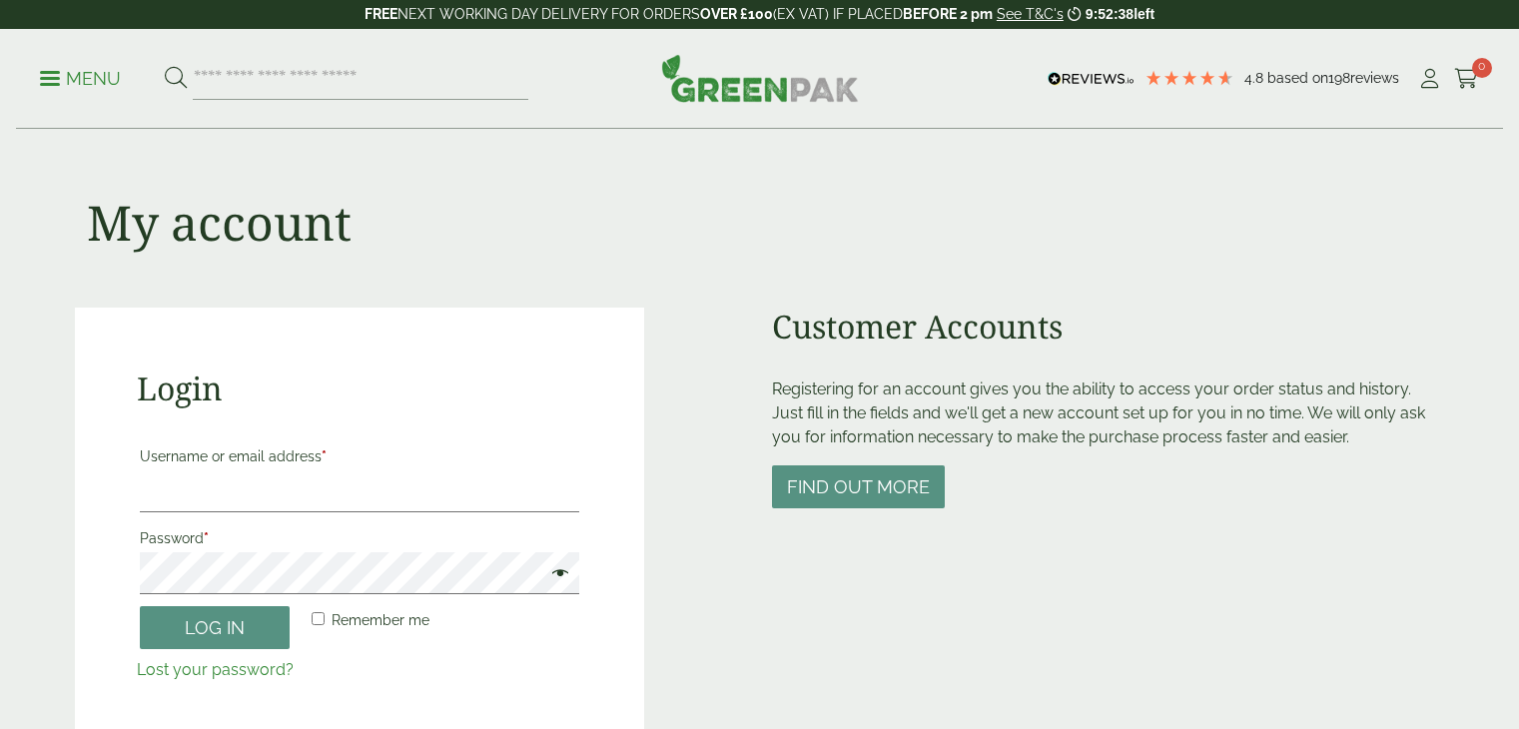 The width and height of the screenshot is (1519, 729). I want to click on span: Based on, so click(1297, 78).